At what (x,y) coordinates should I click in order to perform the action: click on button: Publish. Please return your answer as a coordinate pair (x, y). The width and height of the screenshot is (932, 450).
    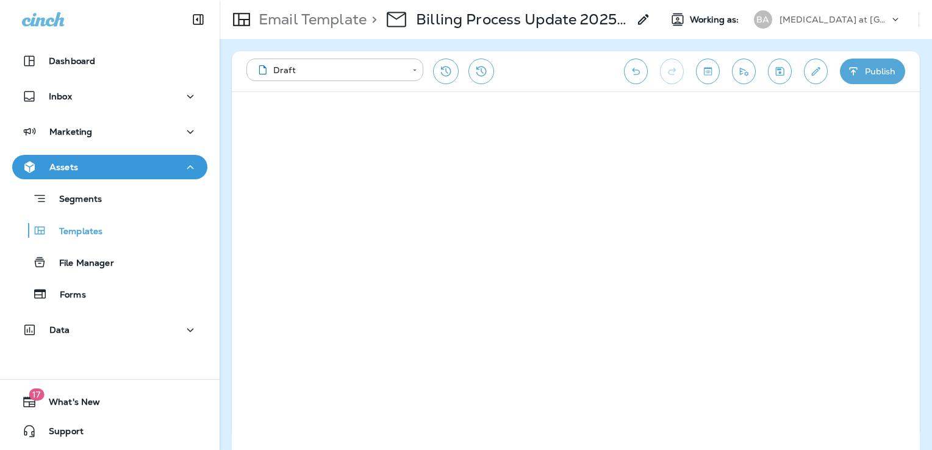
    Looking at the image, I should click on (872, 71).